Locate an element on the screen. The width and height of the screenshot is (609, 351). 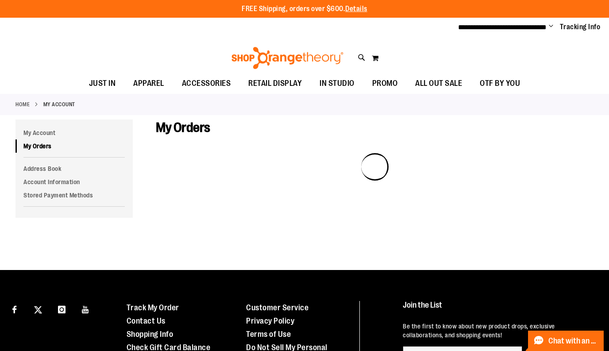
a: Privacy Policy is located at coordinates (270, 321).